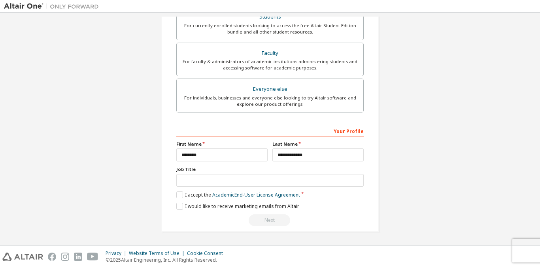 Image resolution: width=540 pixels, height=268 pixels. What do you see at coordinates (238, 195) in the screenshot?
I see `label: I accept the` at bounding box center [238, 195].